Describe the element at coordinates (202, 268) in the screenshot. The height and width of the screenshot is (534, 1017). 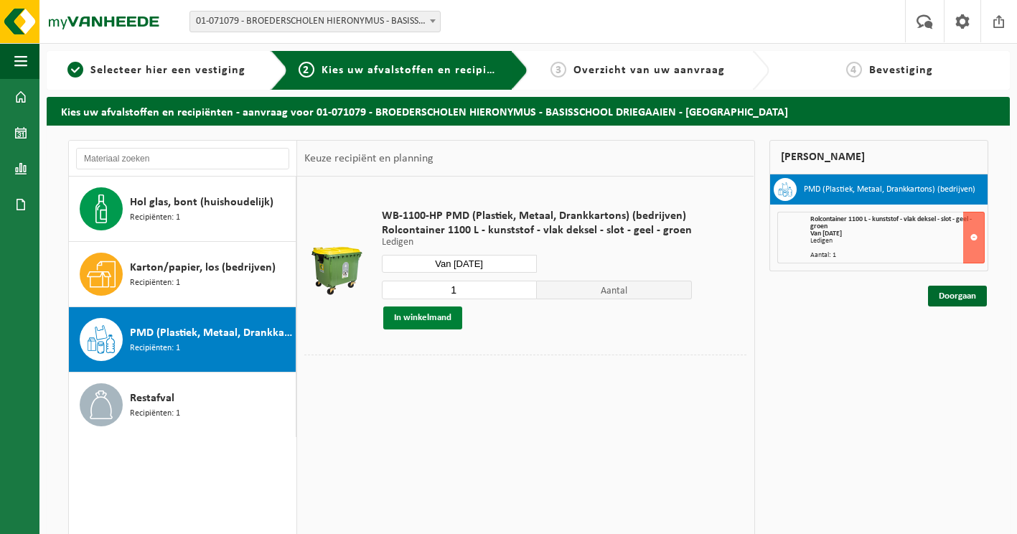
I see `span: Karton/papier, los (bedrijven)` at that location.